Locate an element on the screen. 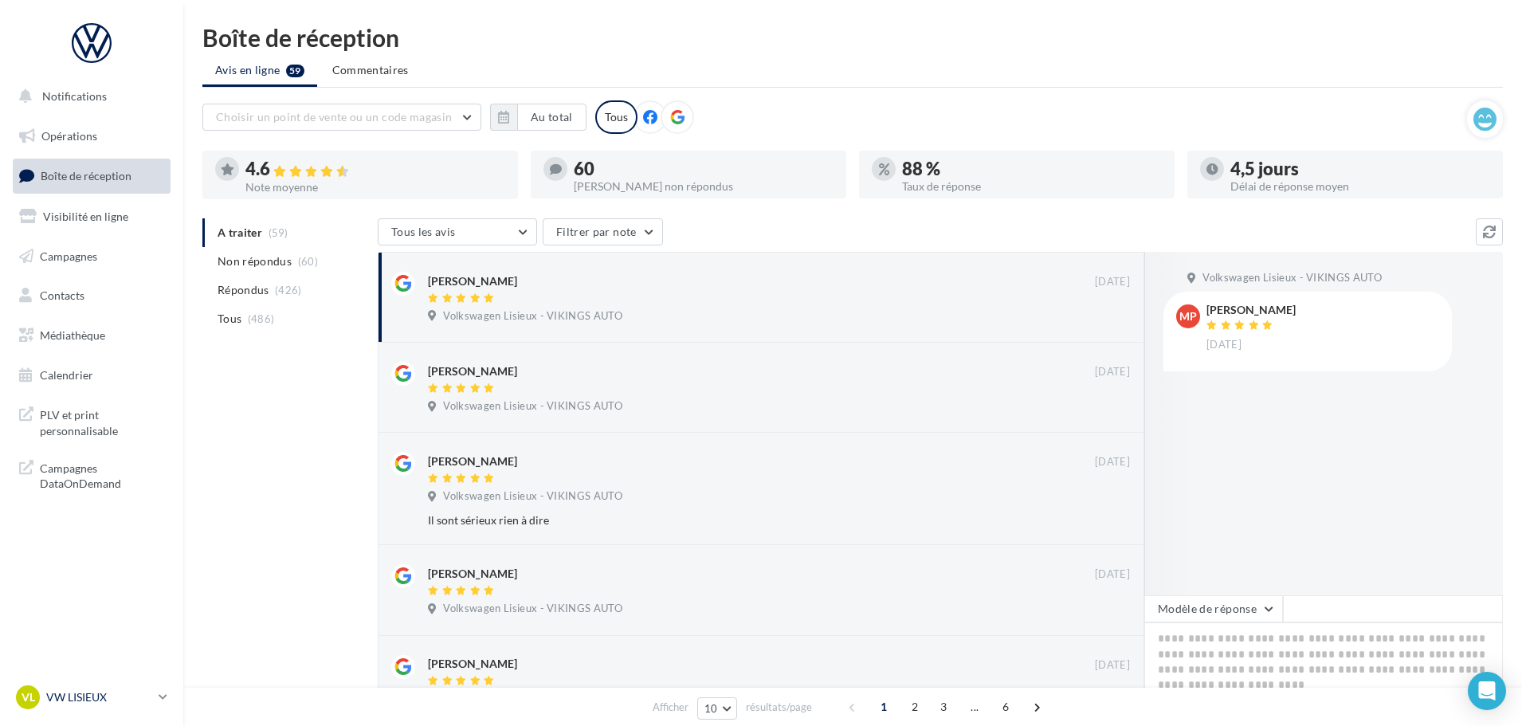 This screenshot has width=1522, height=726. span: Commentaires is located at coordinates (370, 69).